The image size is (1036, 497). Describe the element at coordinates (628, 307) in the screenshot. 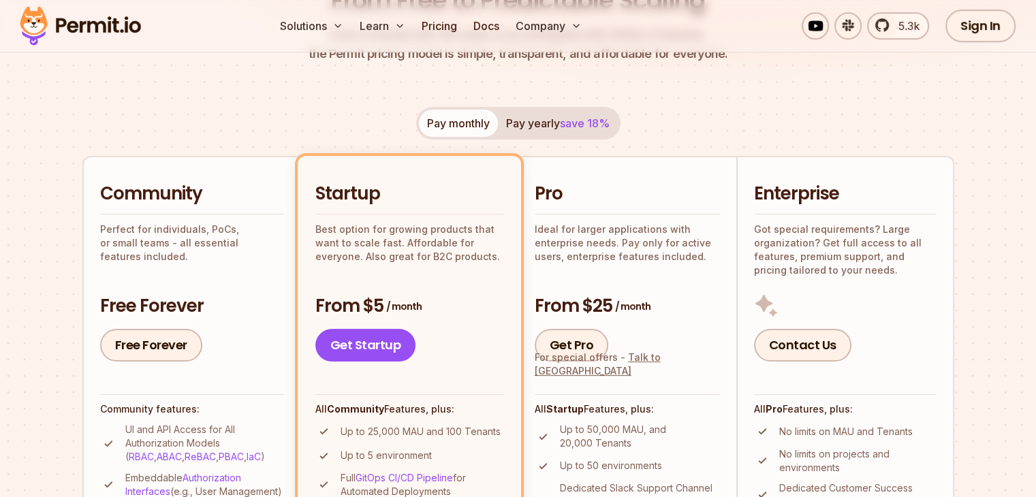

I see `h3: From $25` at that location.